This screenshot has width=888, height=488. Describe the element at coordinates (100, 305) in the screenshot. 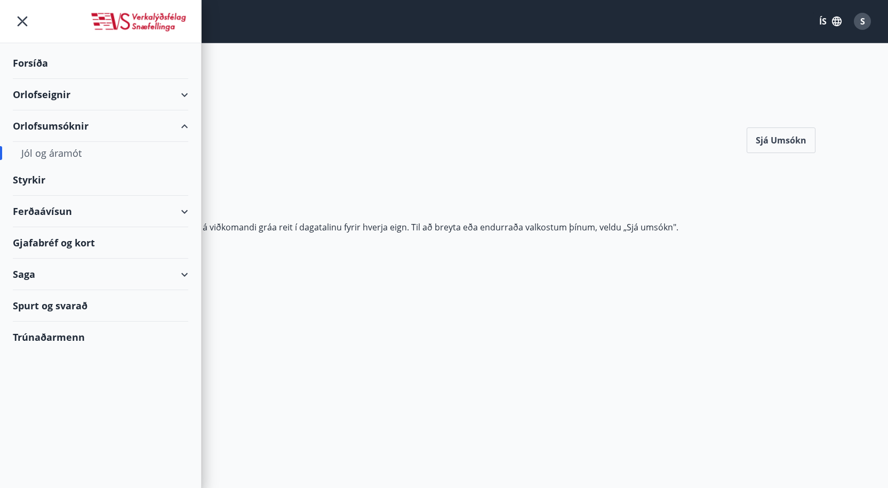

I see `div: Spurt og svarað` at that location.